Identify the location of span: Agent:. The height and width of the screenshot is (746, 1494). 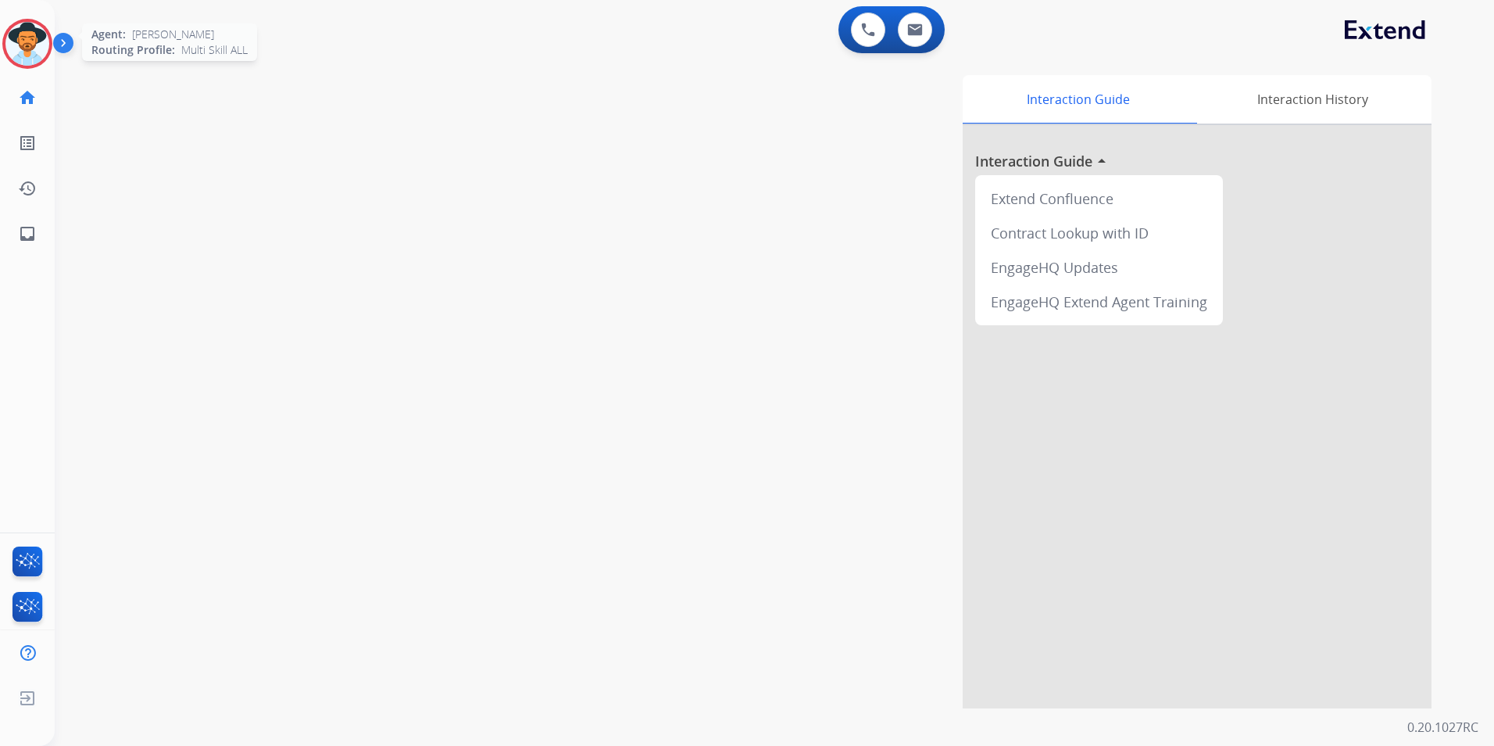
(109, 34).